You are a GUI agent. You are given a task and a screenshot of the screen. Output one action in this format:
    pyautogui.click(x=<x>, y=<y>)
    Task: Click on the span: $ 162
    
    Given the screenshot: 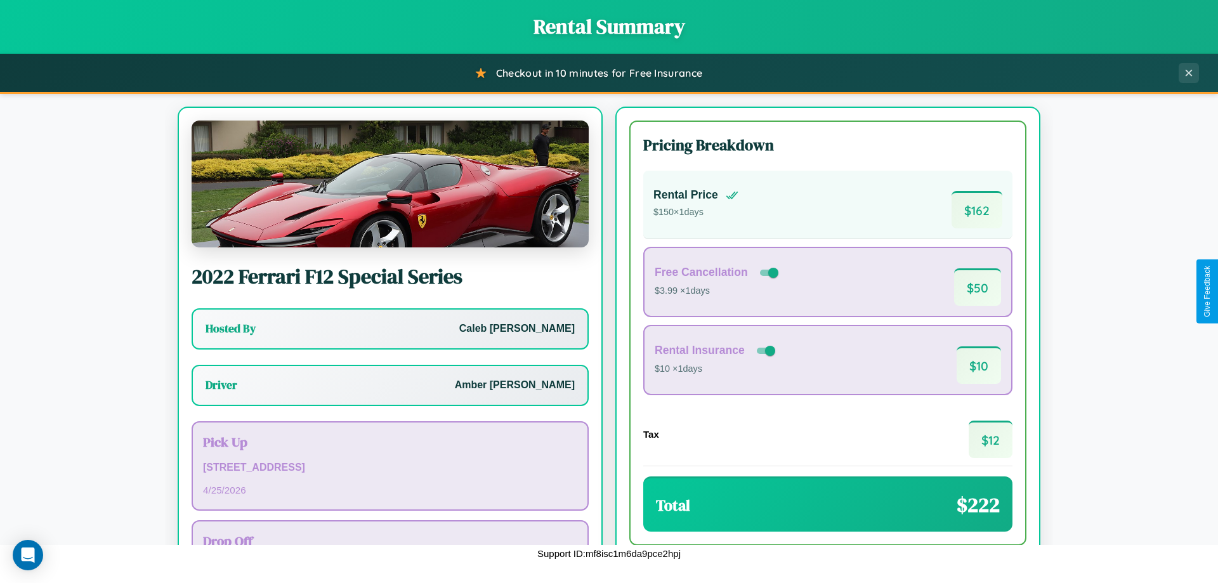 What is the action you would take?
    pyautogui.click(x=977, y=209)
    